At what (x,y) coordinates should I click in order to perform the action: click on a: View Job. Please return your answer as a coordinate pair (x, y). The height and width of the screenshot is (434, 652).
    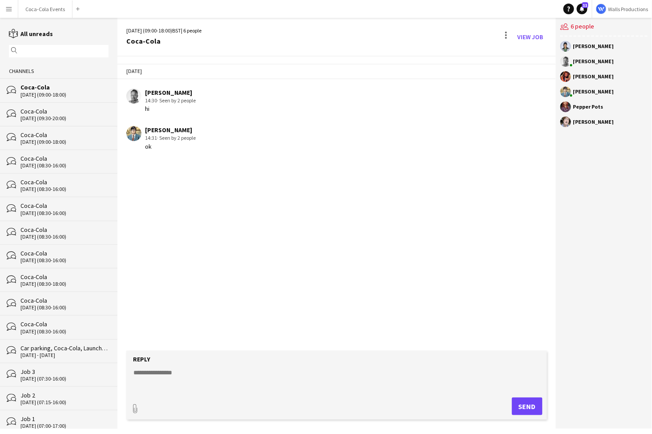
    Looking at the image, I should click on (531, 37).